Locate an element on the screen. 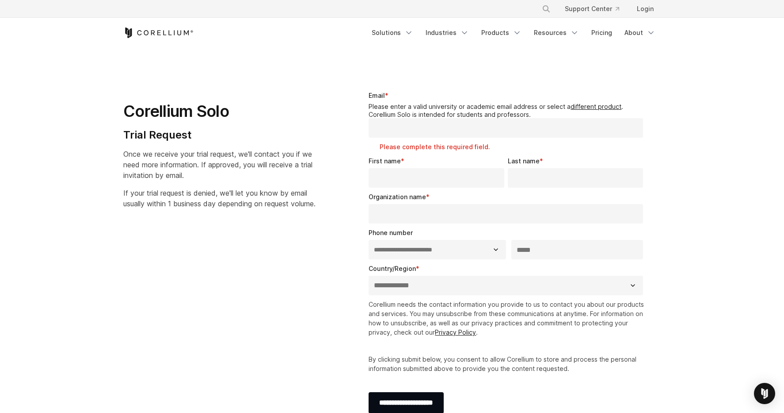 The image size is (784, 413). p: By clicking submit below, you consent to allow Corellium to store and process the personal inform... is located at coordinates (508, 363).